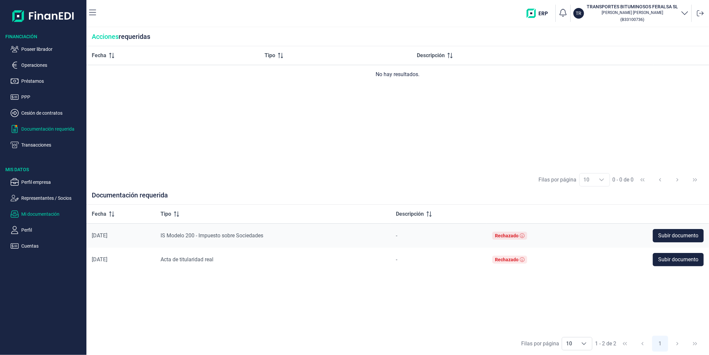 This screenshot has width=709, height=355. I want to click on button: Cuentas, so click(47, 246).